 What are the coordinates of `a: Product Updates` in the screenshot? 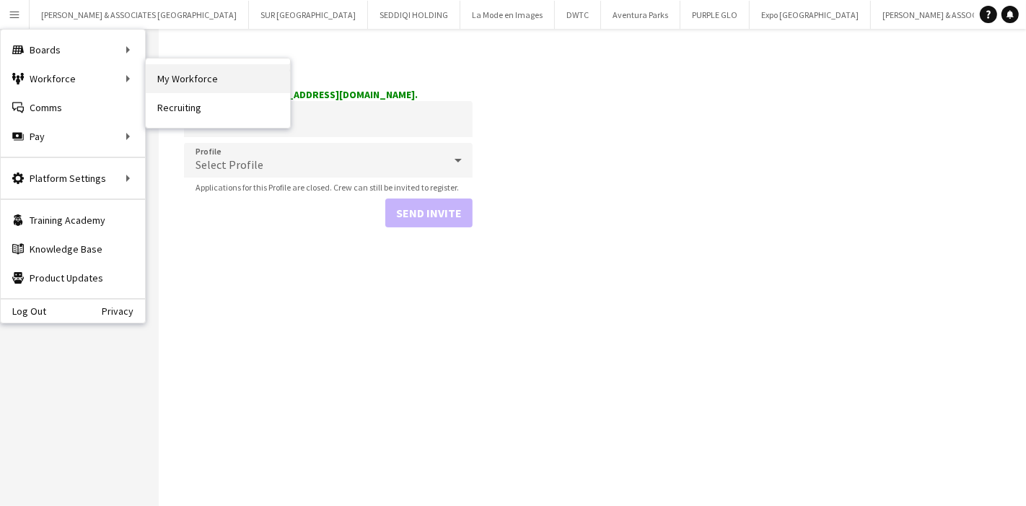 It's located at (73, 278).